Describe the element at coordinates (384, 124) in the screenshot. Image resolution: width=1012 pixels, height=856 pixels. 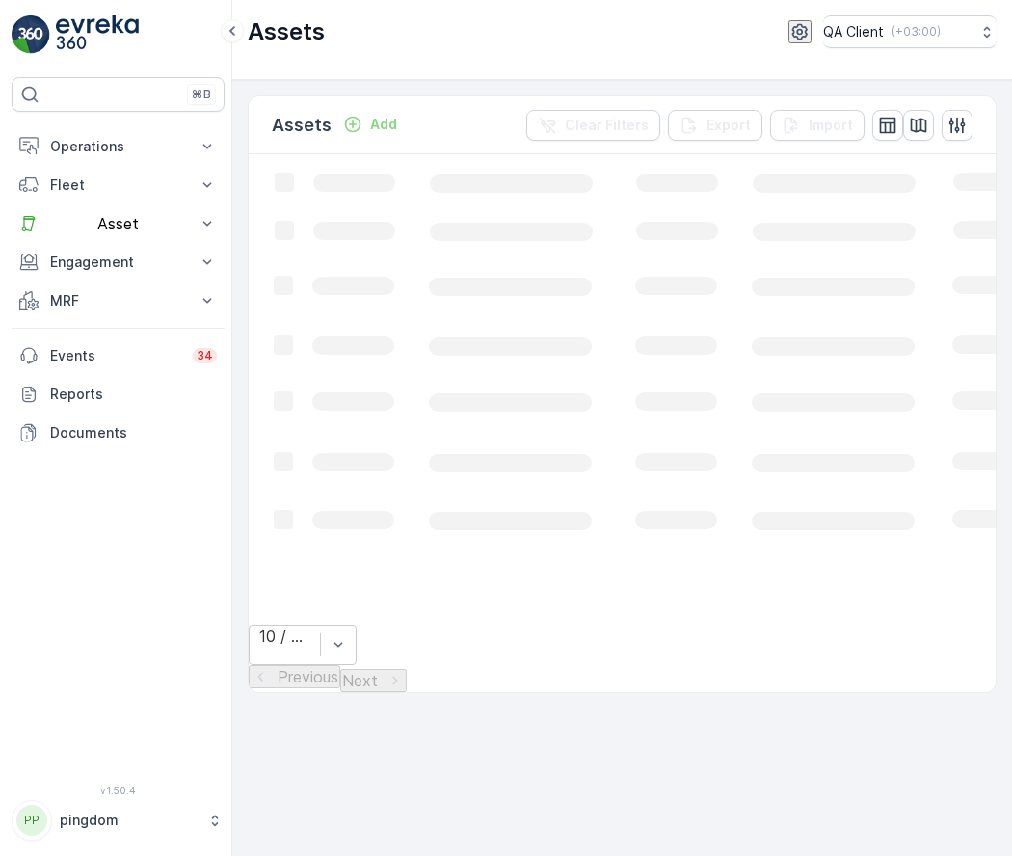
I see `p: Add` at that location.